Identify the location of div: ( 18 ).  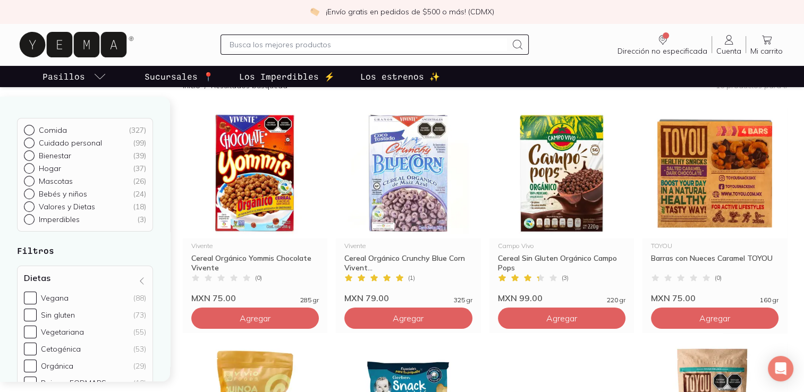
(139, 207).